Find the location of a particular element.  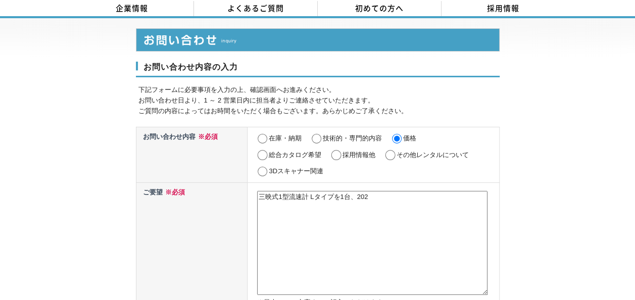

label: 価格 is located at coordinates (410, 138).